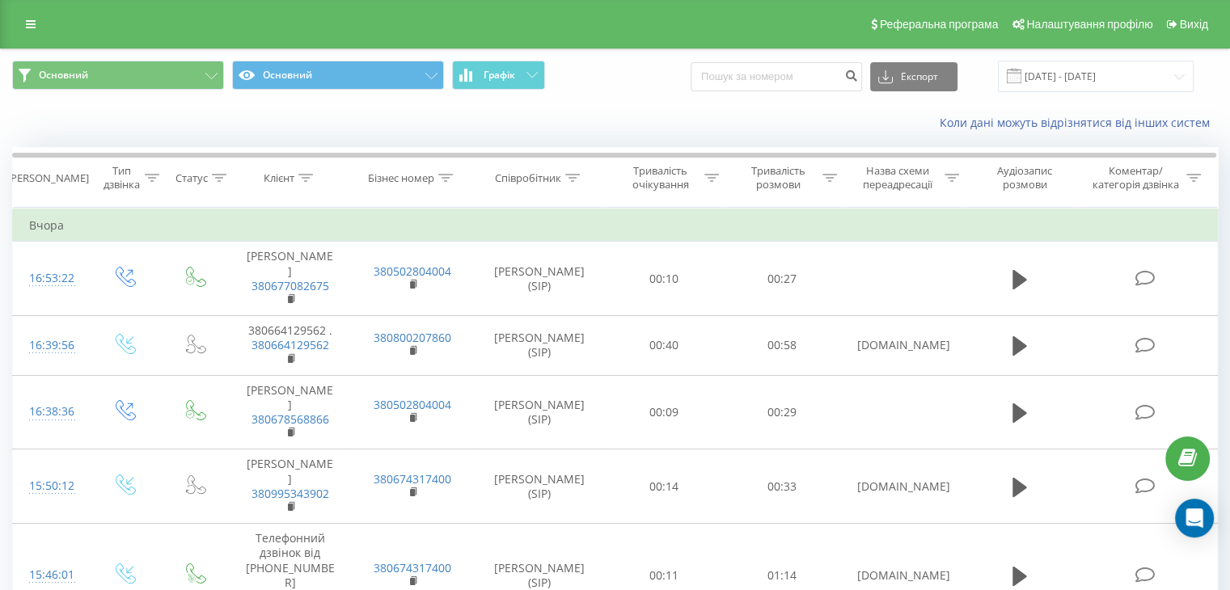 This screenshot has width=1230, height=590. I want to click on div: Клієнт, so click(279, 178).